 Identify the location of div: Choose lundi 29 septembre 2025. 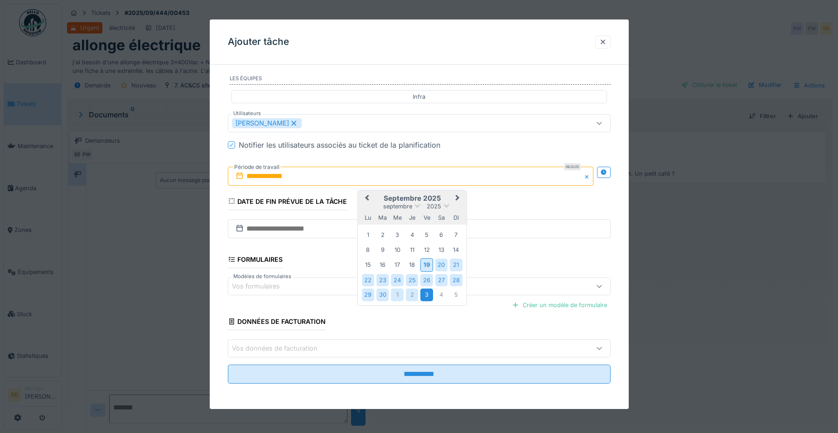
(368, 294).